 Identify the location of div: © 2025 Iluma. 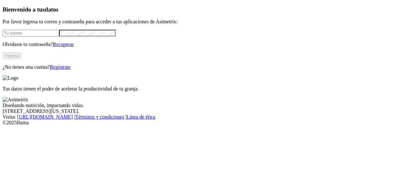
(205, 123).